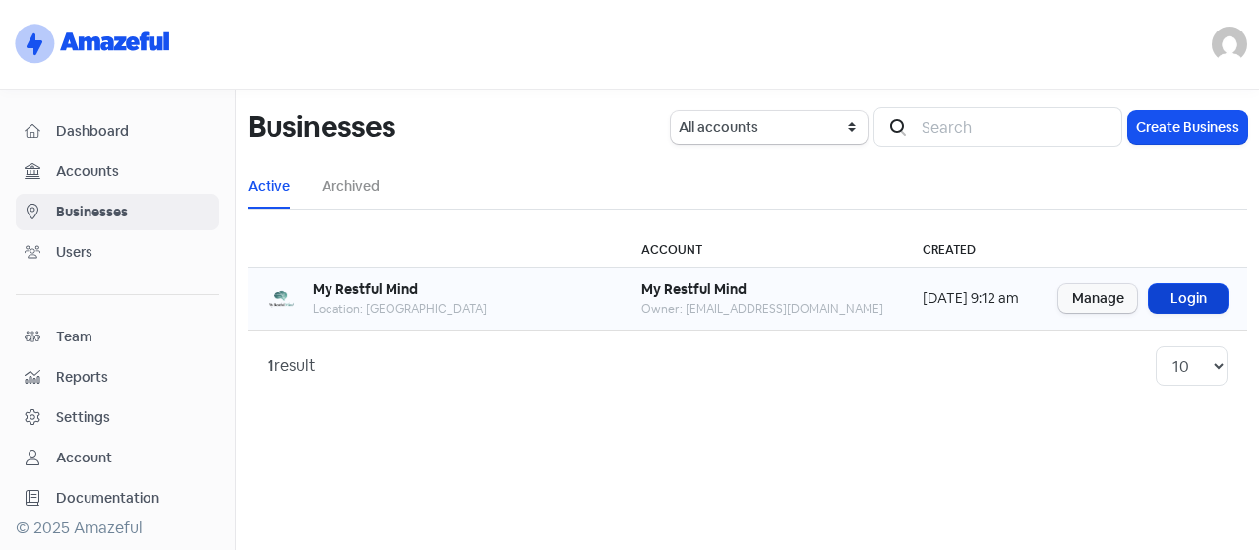 This screenshot has height=550, width=1259. Describe the element at coordinates (1187, 127) in the screenshot. I see `button: Create Business` at that location.